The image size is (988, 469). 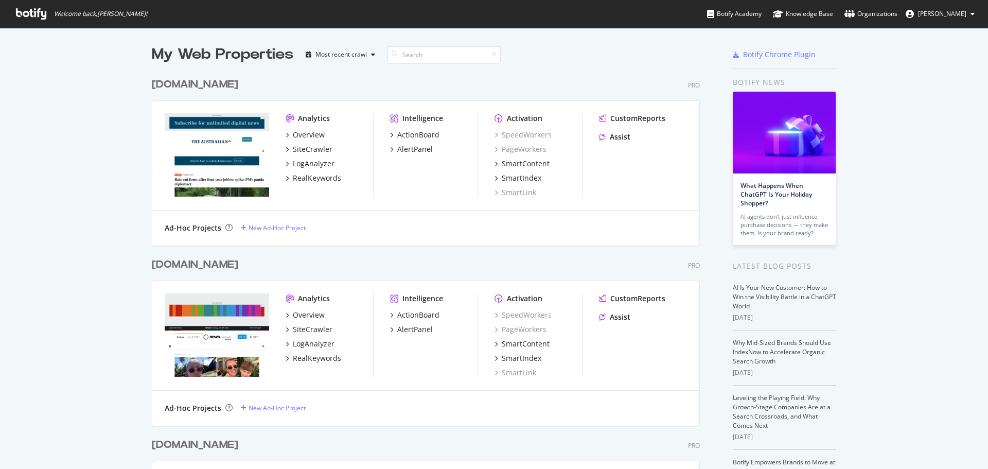 I want to click on span: Thomas Ashworth, so click(x=942, y=13).